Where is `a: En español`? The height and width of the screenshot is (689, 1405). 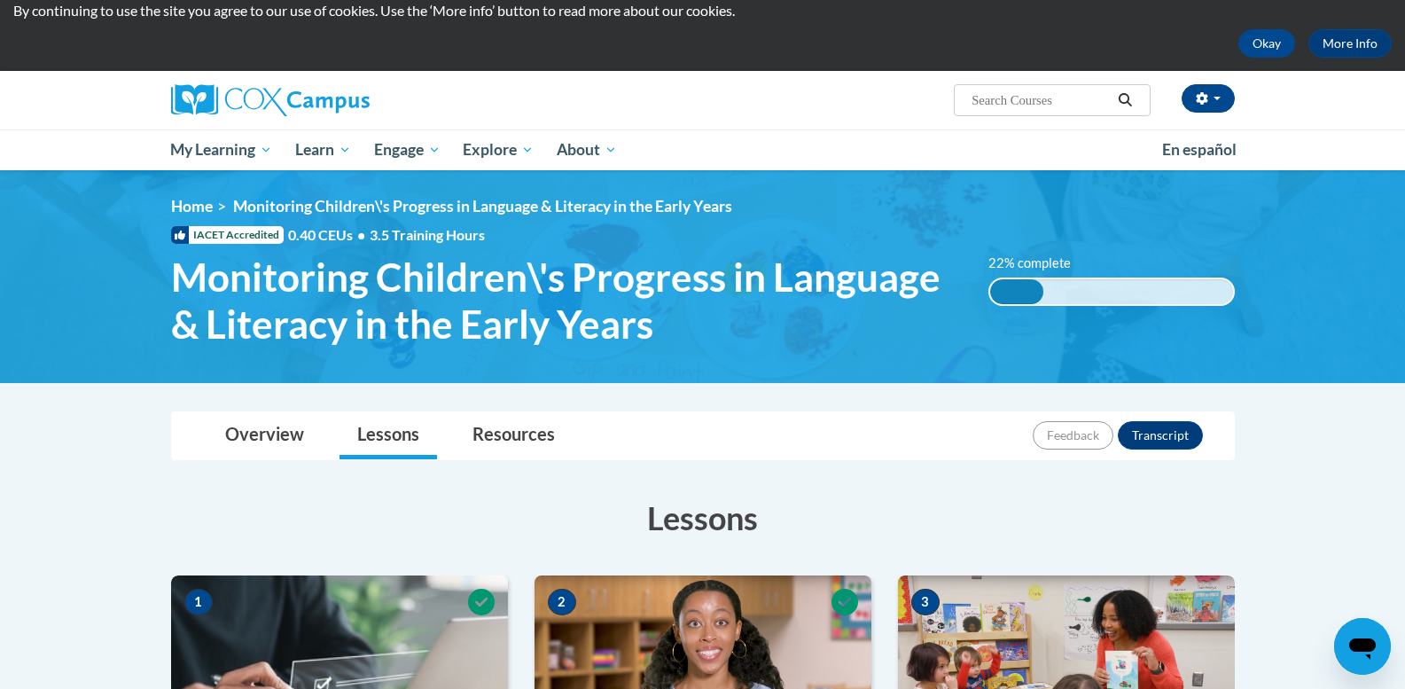 a: En español is located at coordinates (1200, 150).